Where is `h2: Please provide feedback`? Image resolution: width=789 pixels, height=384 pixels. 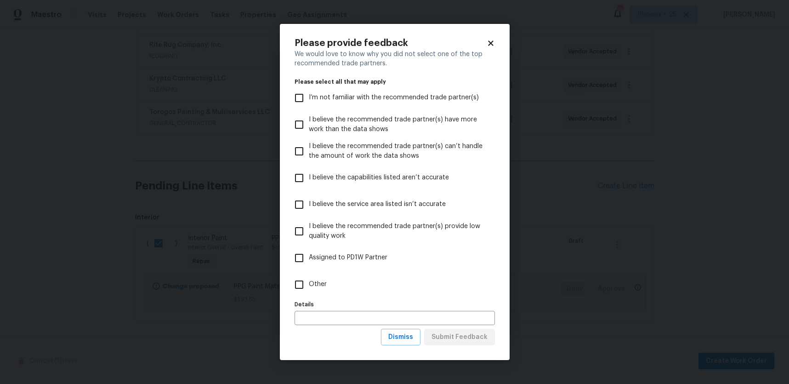
h2: Please provide feedback is located at coordinates (390, 43).